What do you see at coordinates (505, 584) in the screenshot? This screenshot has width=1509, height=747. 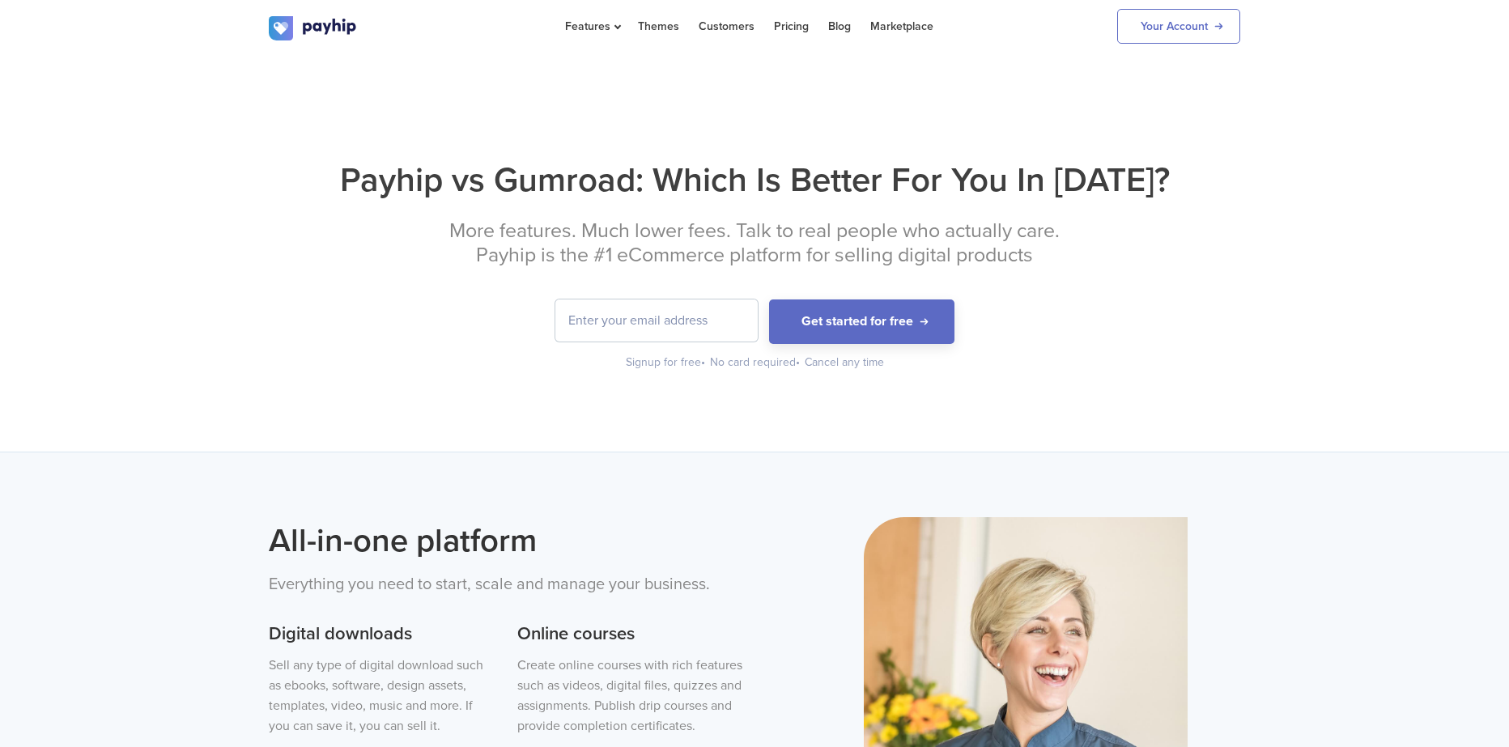 I see `p: Everything you need to start, scale and manage your business.` at bounding box center [505, 584].